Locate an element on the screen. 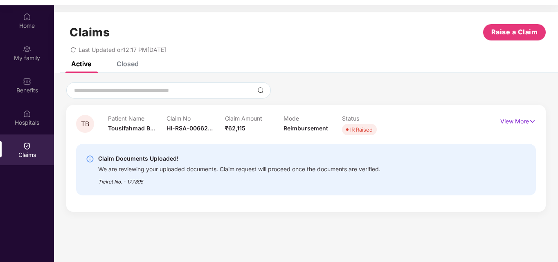  div: Closed is located at coordinates (128, 64).